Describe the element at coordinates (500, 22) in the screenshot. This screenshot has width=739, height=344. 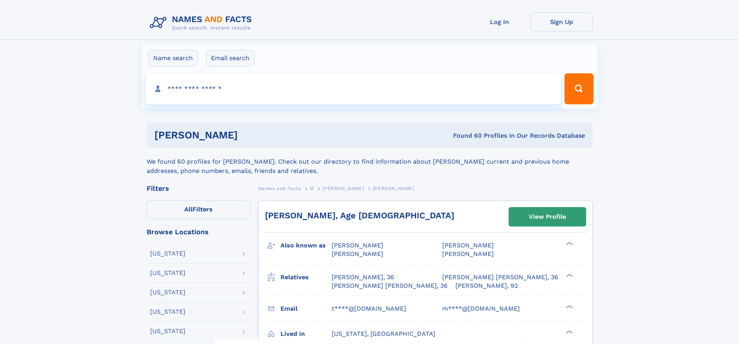
I see `a: Log In` at that location.